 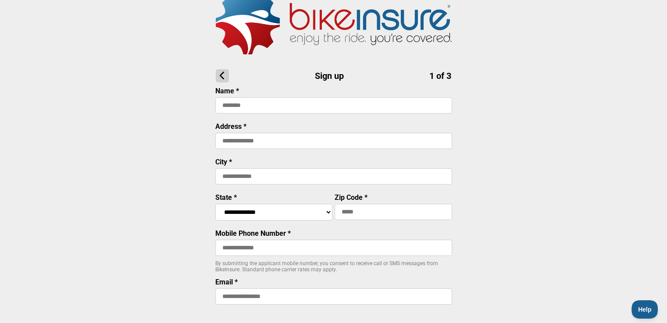 What do you see at coordinates (351, 197) in the screenshot?
I see `label: Zip Code *` at bounding box center [351, 197].